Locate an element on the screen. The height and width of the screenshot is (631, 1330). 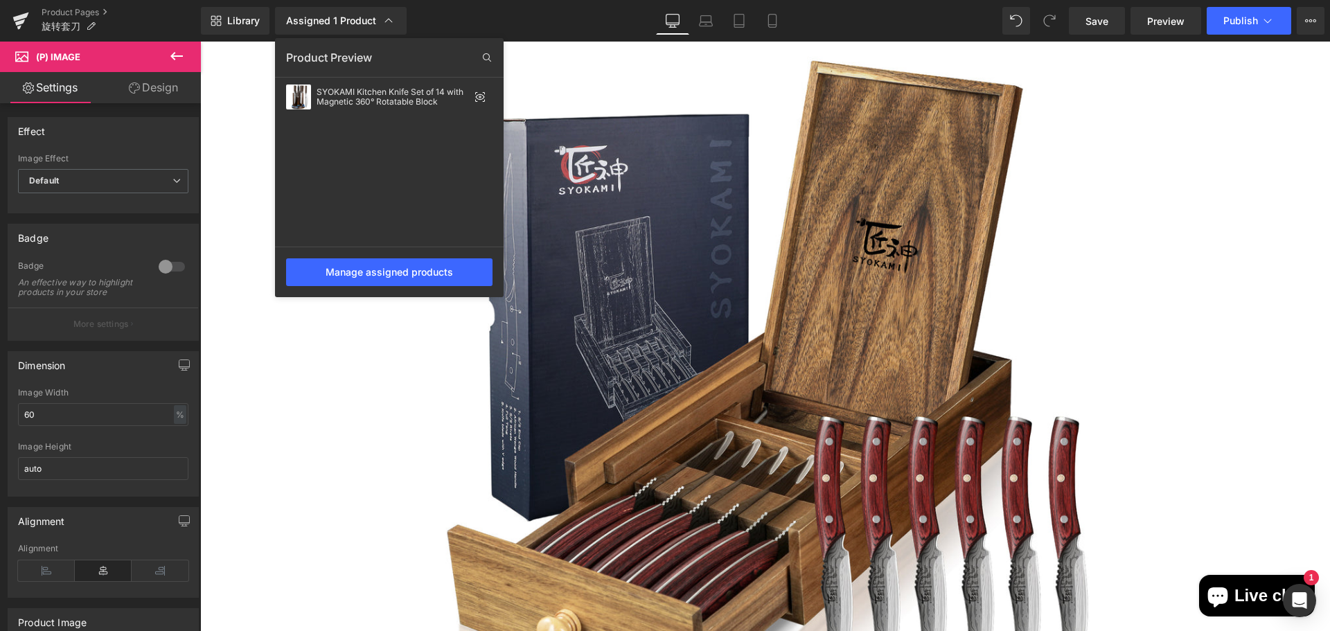
div: Image Effect is located at coordinates (103, 159).